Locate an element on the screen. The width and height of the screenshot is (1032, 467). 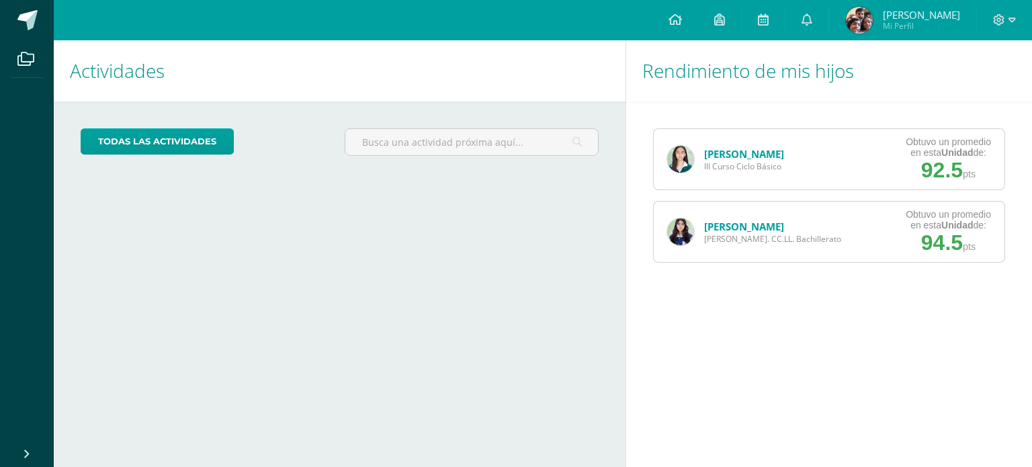
img: 9dad198d57c198efa3b32e80126bea6e.png is located at coordinates (680, 159).